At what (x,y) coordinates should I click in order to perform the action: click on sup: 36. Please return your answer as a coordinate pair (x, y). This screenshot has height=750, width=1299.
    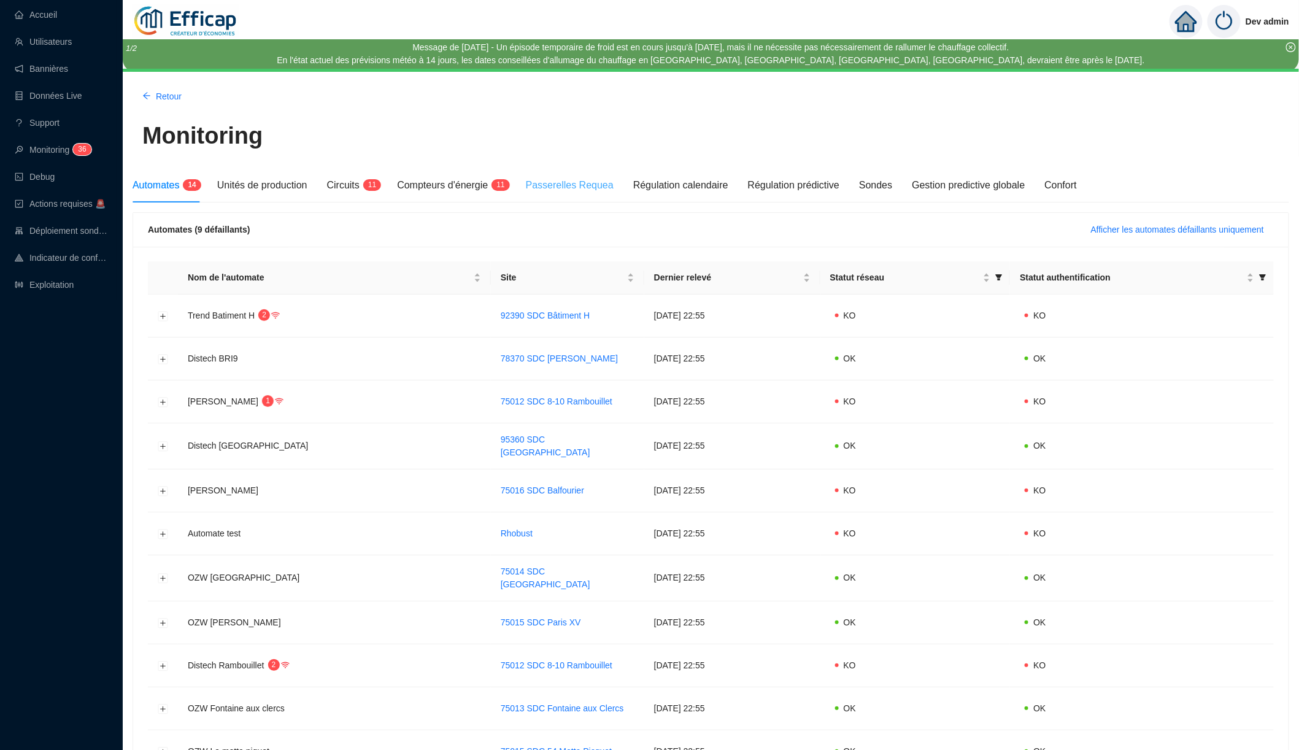
    Looking at the image, I should click on (82, 149).